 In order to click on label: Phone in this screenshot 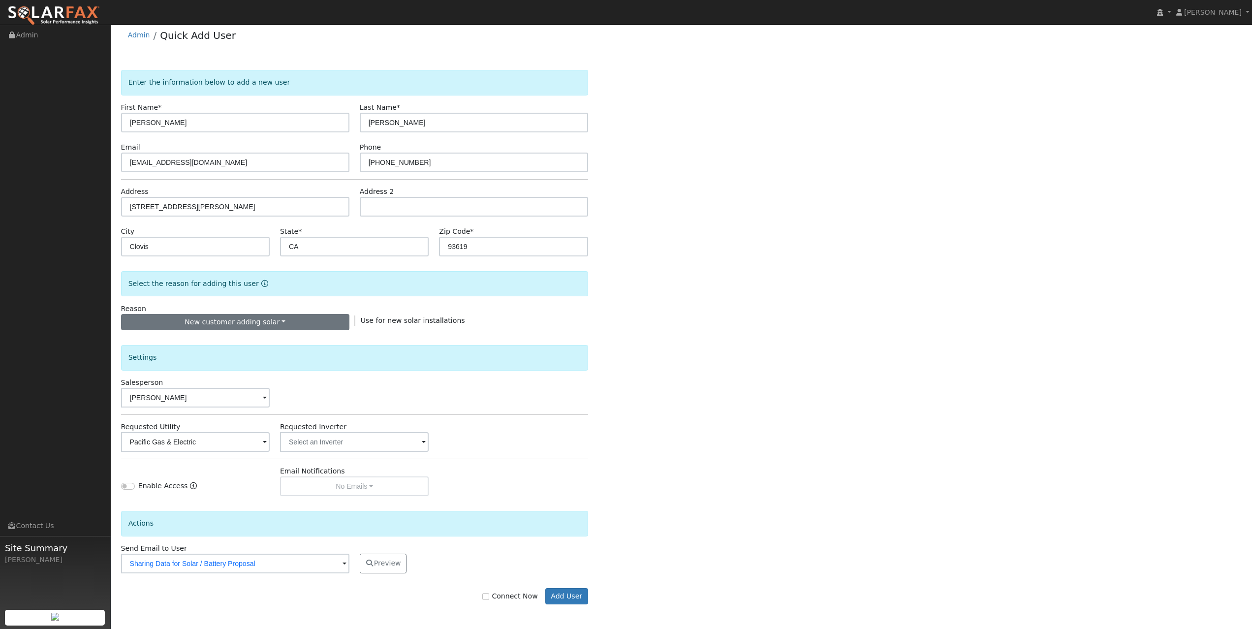, I will do `click(371, 147)`.